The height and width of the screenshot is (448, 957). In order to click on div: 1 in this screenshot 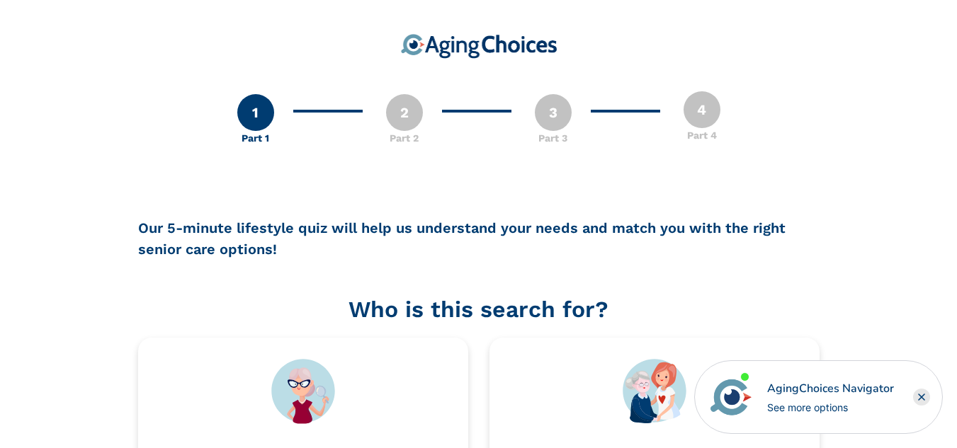, I will do `click(256, 113)`.